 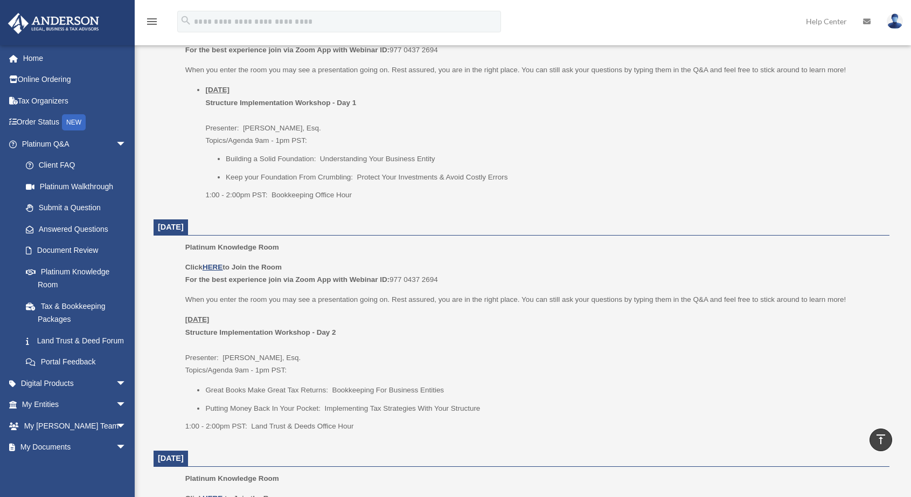 I want to click on a: Client FAQ, so click(x=79, y=165).